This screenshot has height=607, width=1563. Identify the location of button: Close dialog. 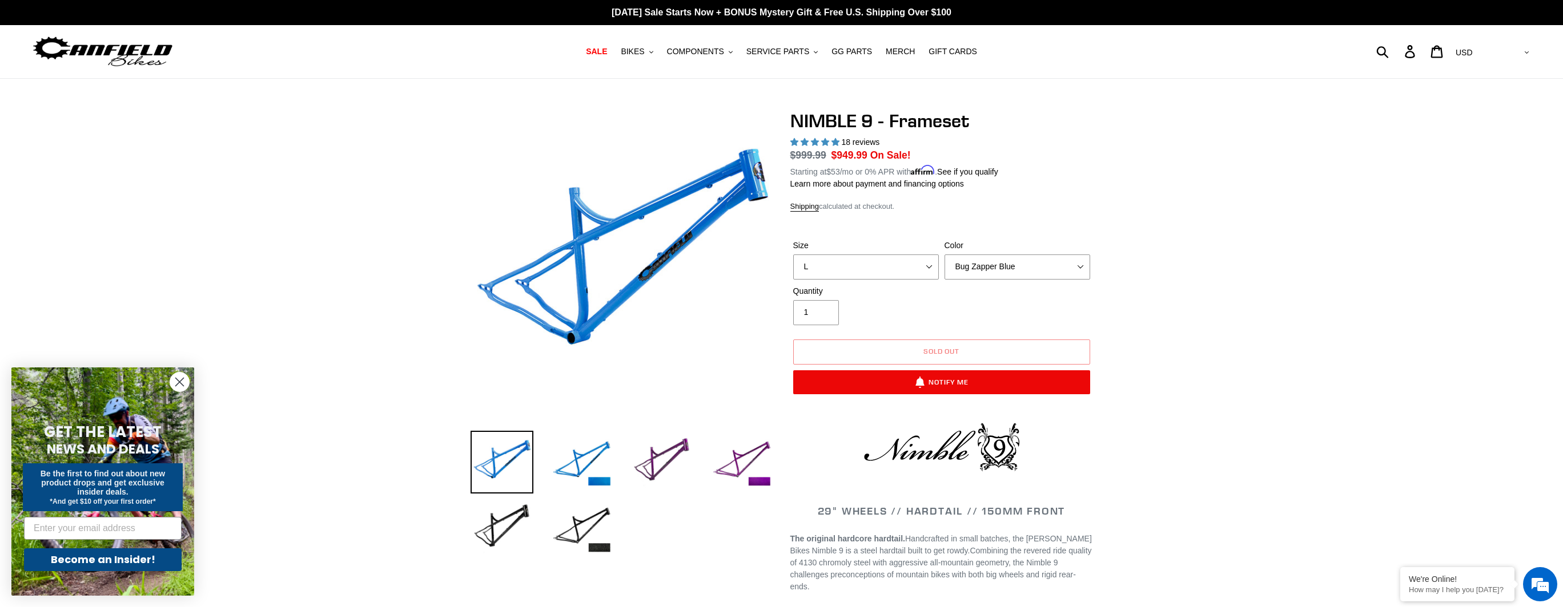
(179, 382).